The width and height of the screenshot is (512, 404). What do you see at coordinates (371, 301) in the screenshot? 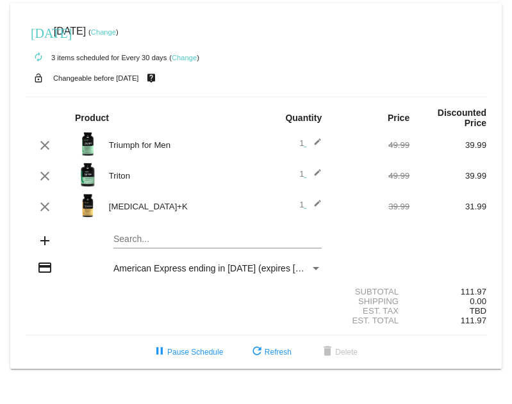
I see `div: Shipping` at bounding box center [371, 301].